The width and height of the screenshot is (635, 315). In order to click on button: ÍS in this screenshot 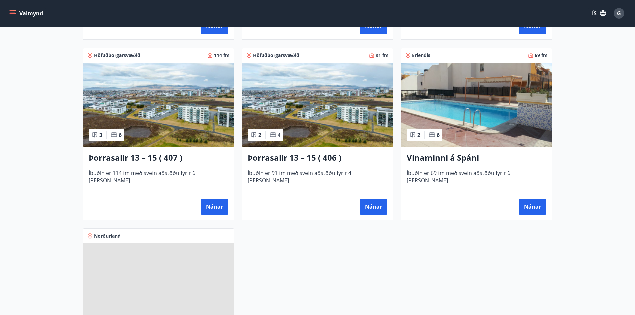, I will do `click(599, 13)`.